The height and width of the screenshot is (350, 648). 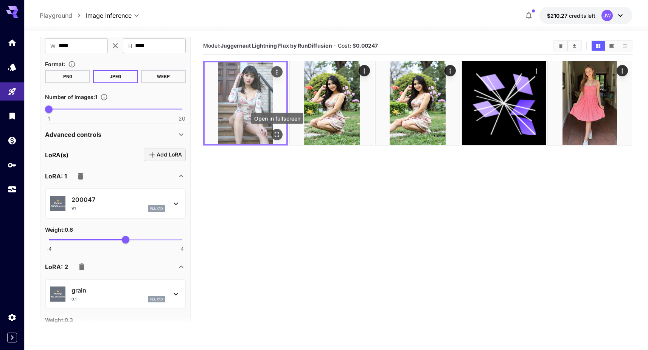 What do you see at coordinates (169, 155) in the screenshot?
I see `span: Add LoRA` at bounding box center [169, 155].